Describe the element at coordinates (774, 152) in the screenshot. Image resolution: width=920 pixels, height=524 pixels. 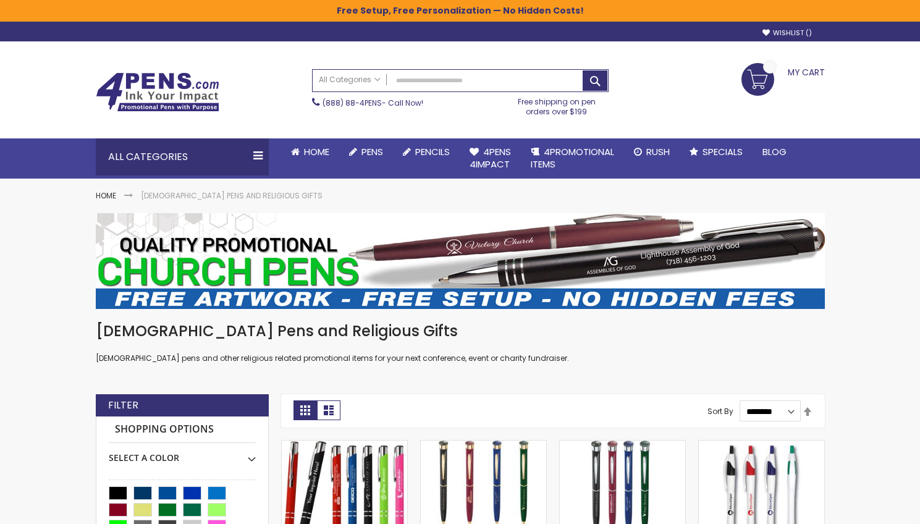
I see `a: Blog` at that location.